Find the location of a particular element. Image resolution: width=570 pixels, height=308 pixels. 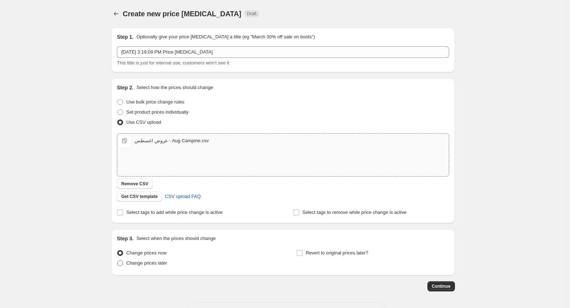

span: Revert to original prices later? is located at coordinates (337, 253).